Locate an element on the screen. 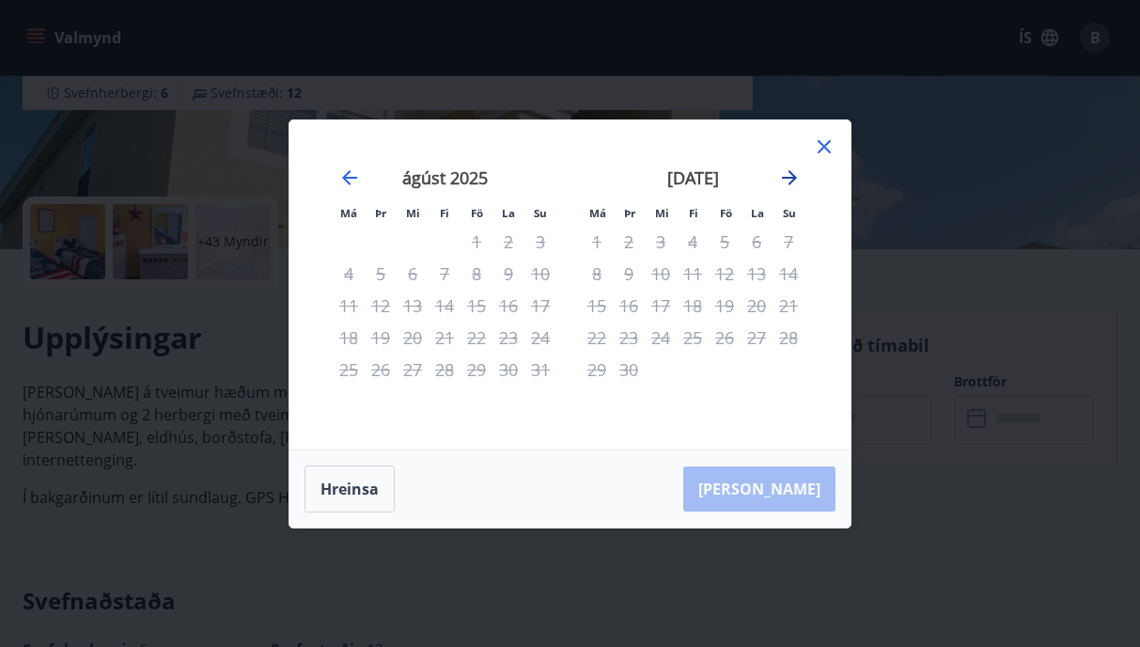 This screenshot has width=1140, height=647. td: Not available. sunnudagur, 7. september 2025 is located at coordinates (789, 242).